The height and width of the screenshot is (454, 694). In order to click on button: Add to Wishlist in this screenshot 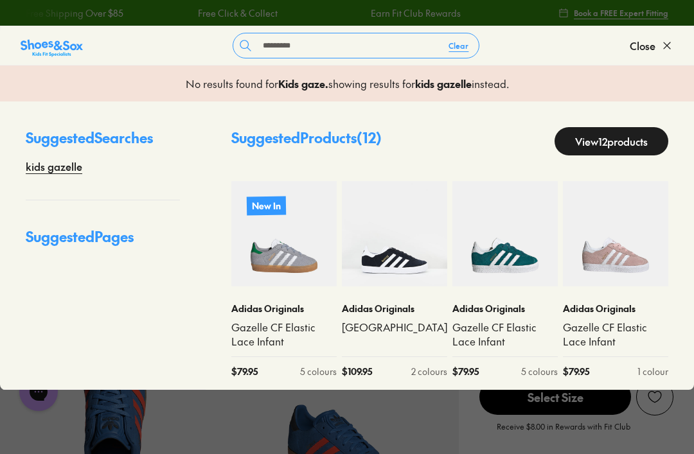, I will do `click(655, 397)`.